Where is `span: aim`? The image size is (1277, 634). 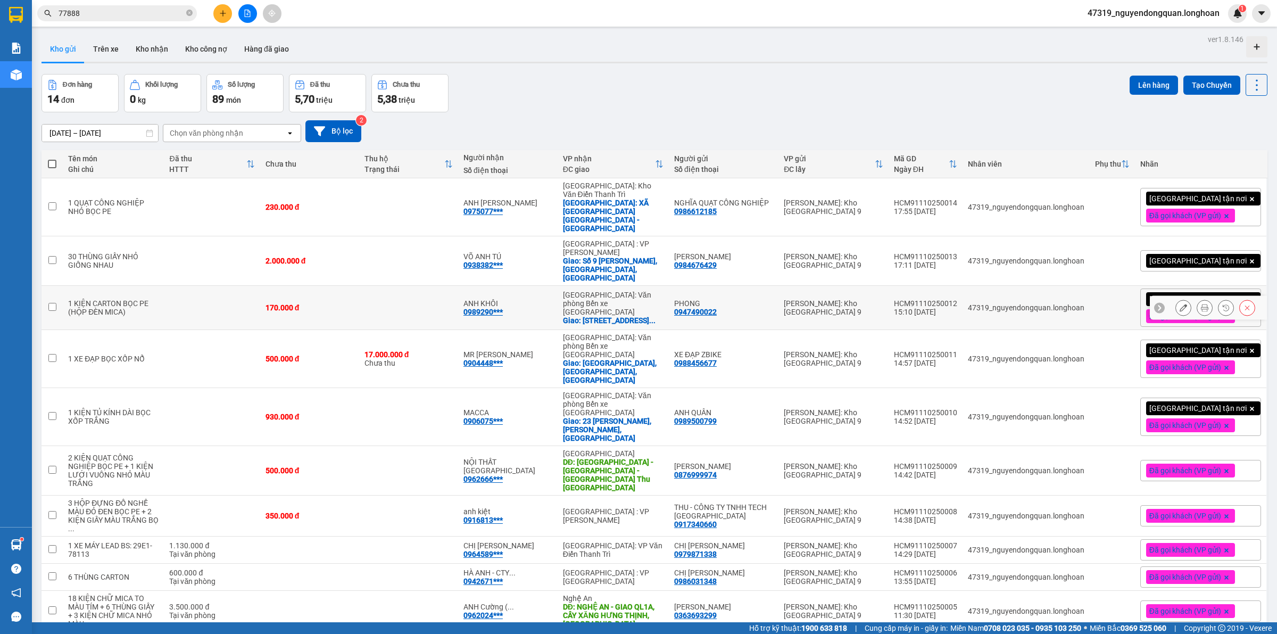 span: aim is located at coordinates (272, 13).